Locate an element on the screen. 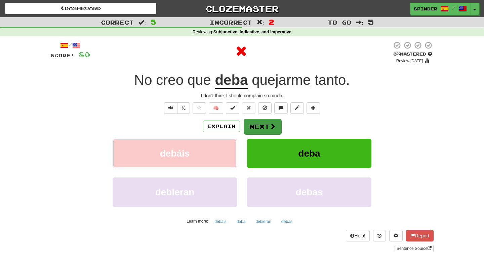  span: quejarme is located at coordinates (281, 80).